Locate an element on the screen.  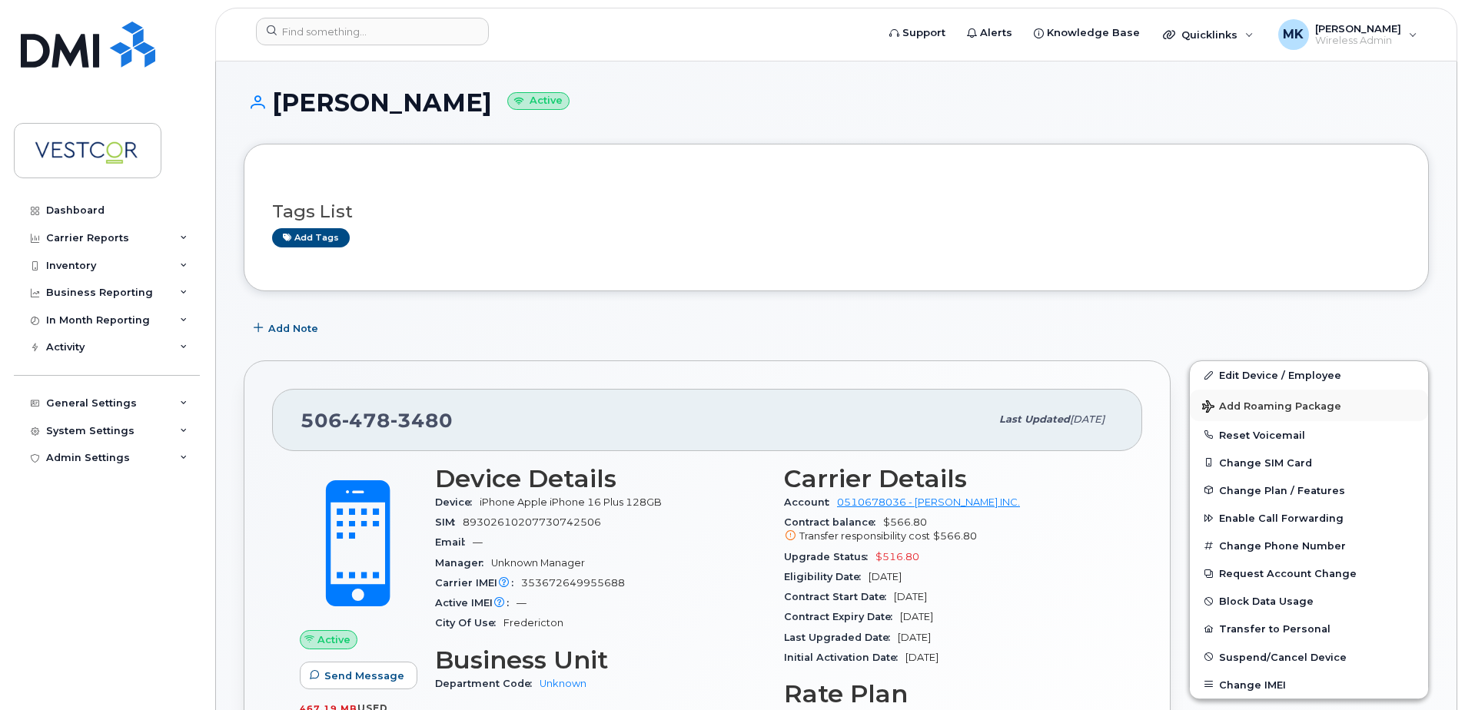
span: Eligibility Date is located at coordinates (826, 576).